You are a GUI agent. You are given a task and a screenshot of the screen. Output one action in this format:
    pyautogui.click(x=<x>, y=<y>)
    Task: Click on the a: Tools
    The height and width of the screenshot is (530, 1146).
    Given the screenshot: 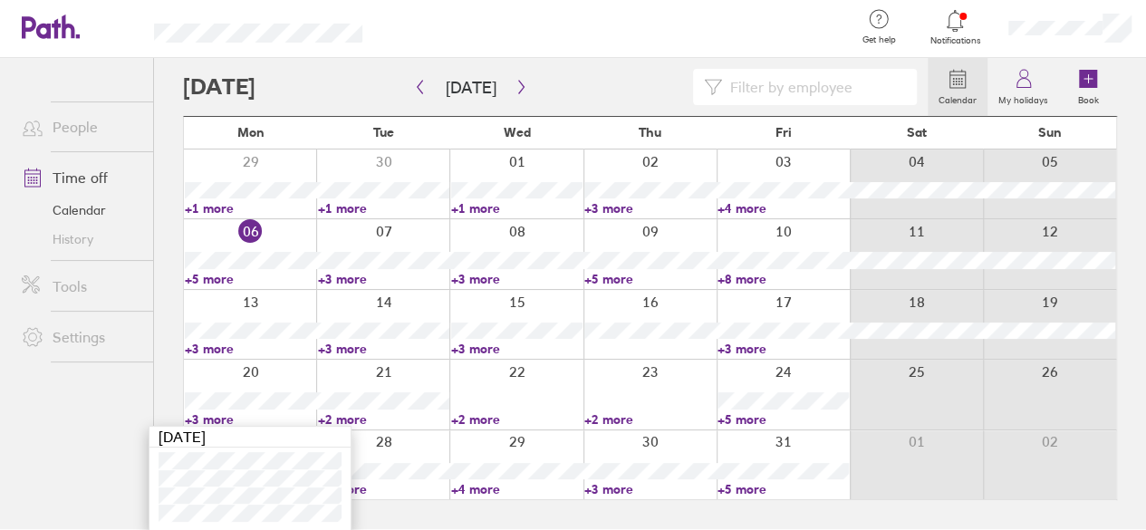 What is the action you would take?
    pyautogui.click(x=80, y=286)
    